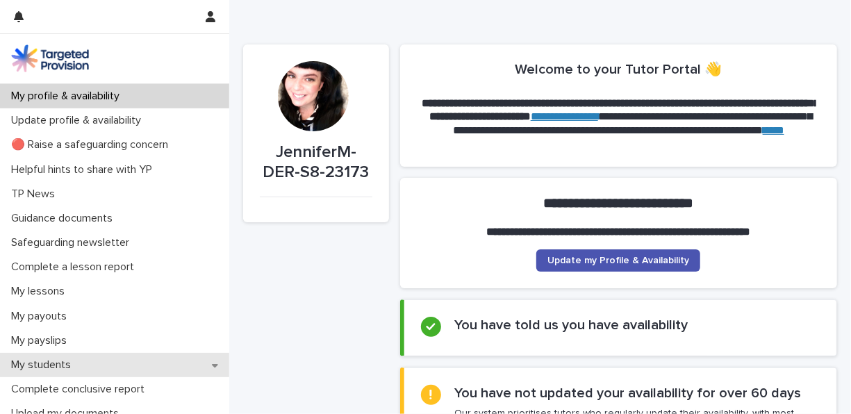 The height and width of the screenshot is (414, 851). Describe the element at coordinates (40, 291) in the screenshot. I see `p: My lessons` at that location.